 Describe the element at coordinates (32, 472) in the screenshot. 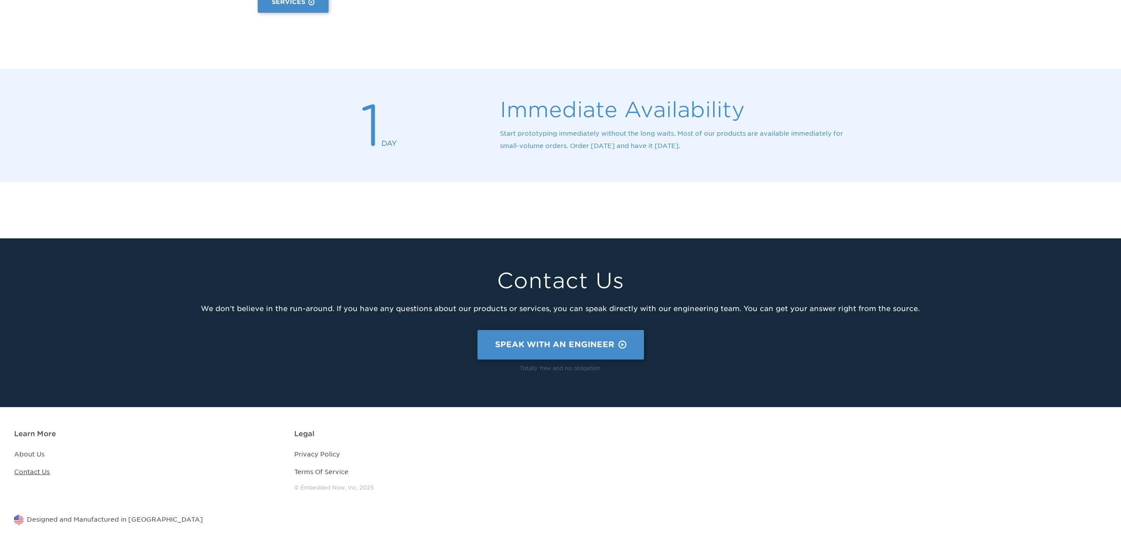

I see `a: Contact Us` at that location.